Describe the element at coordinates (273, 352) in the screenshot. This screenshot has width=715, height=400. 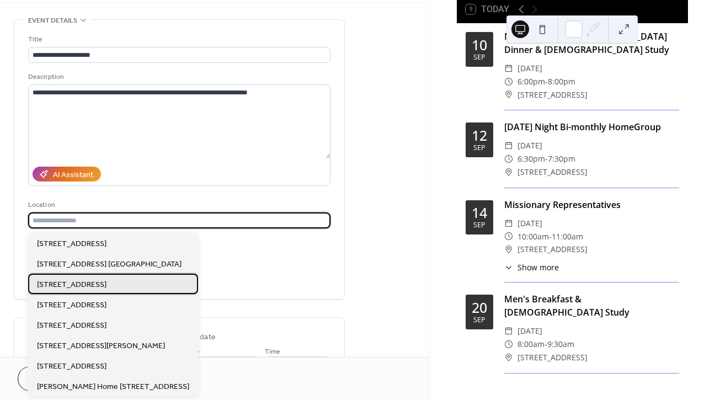
I see `span: Time` at that location.